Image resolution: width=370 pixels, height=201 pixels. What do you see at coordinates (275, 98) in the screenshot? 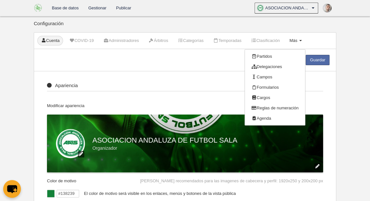
I see `a: Cargos` at bounding box center [275, 98].